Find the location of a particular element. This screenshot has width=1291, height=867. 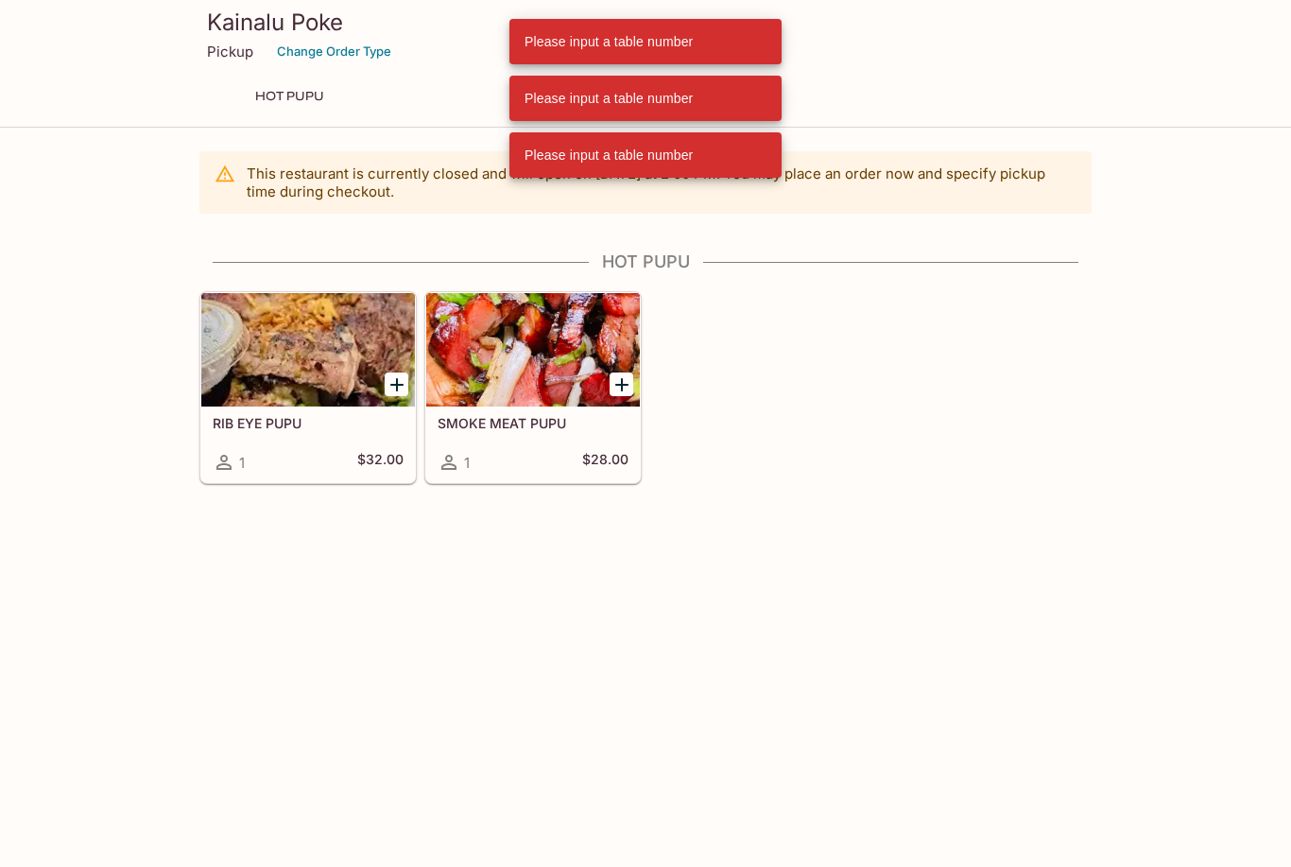

h4: HOT PUPU is located at coordinates (645, 262).